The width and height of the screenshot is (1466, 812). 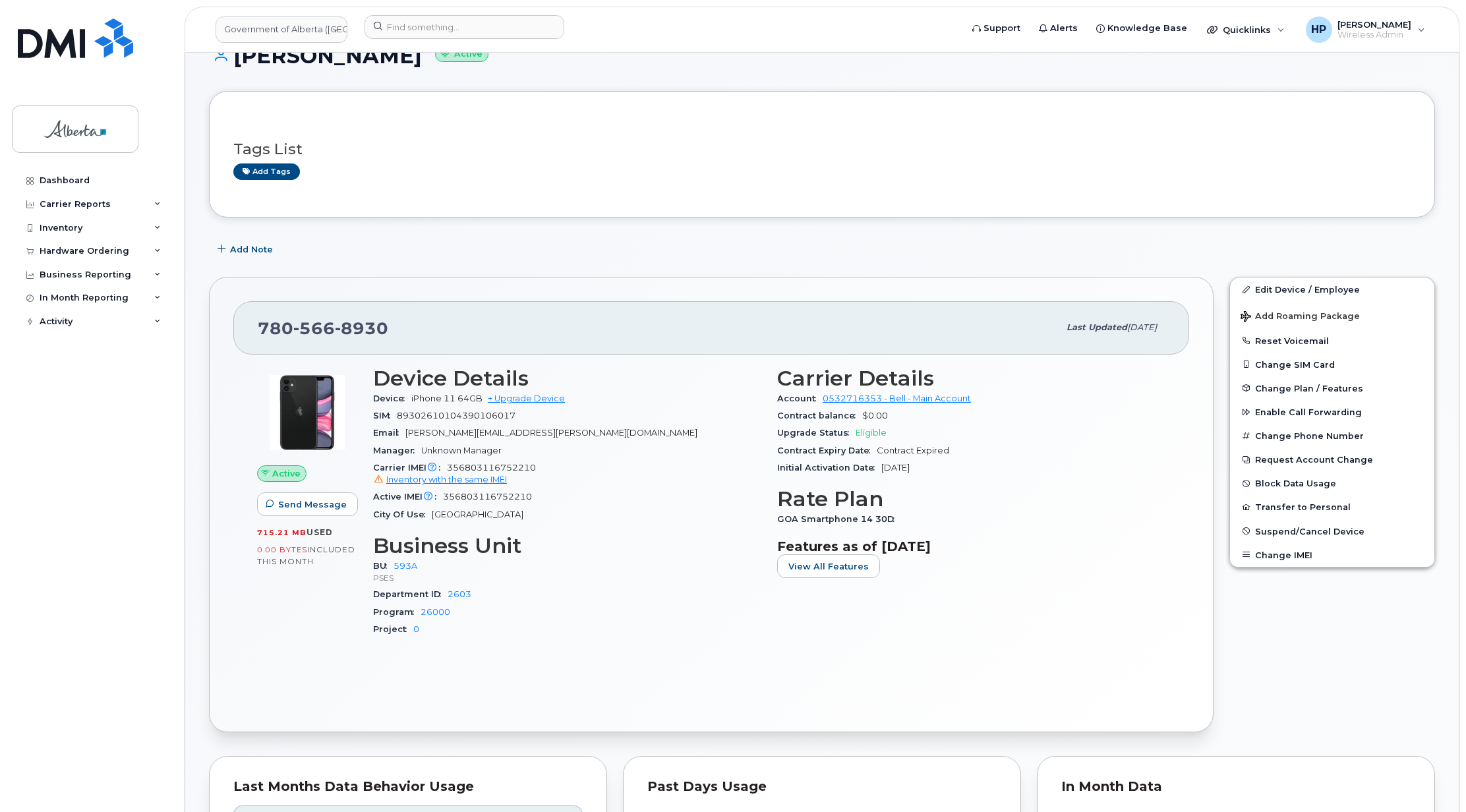 What do you see at coordinates (1246, 30) in the screenshot?
I see `span: Quicklinks` at bounding box center [1246, 30].